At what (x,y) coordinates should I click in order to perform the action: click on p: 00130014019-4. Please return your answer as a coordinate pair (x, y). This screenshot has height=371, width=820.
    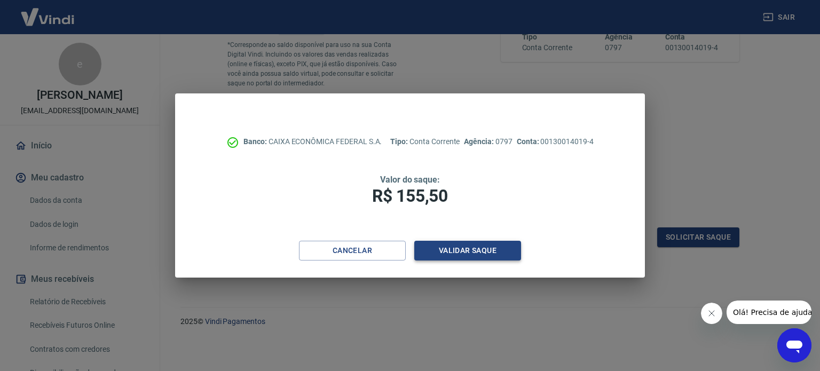
    Looking at the image, I should click on (555, 141).